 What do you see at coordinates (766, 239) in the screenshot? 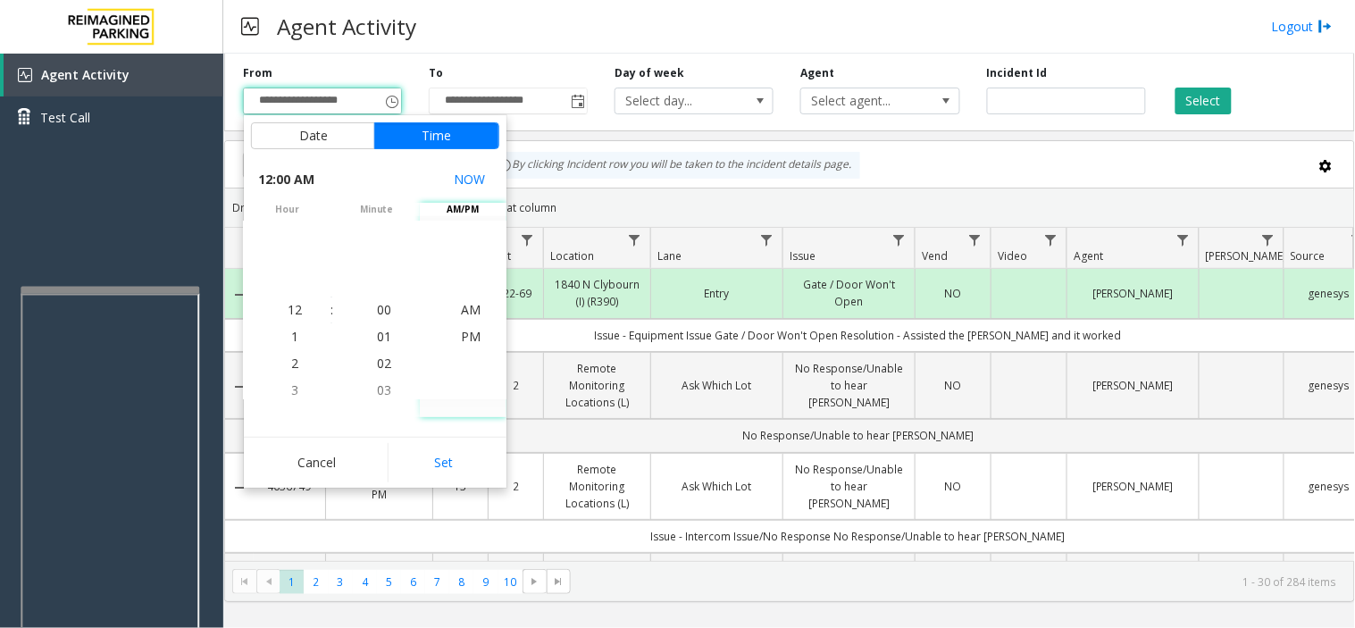
I see `a: Lane Filter Menu` at bounding box center [766, 239].